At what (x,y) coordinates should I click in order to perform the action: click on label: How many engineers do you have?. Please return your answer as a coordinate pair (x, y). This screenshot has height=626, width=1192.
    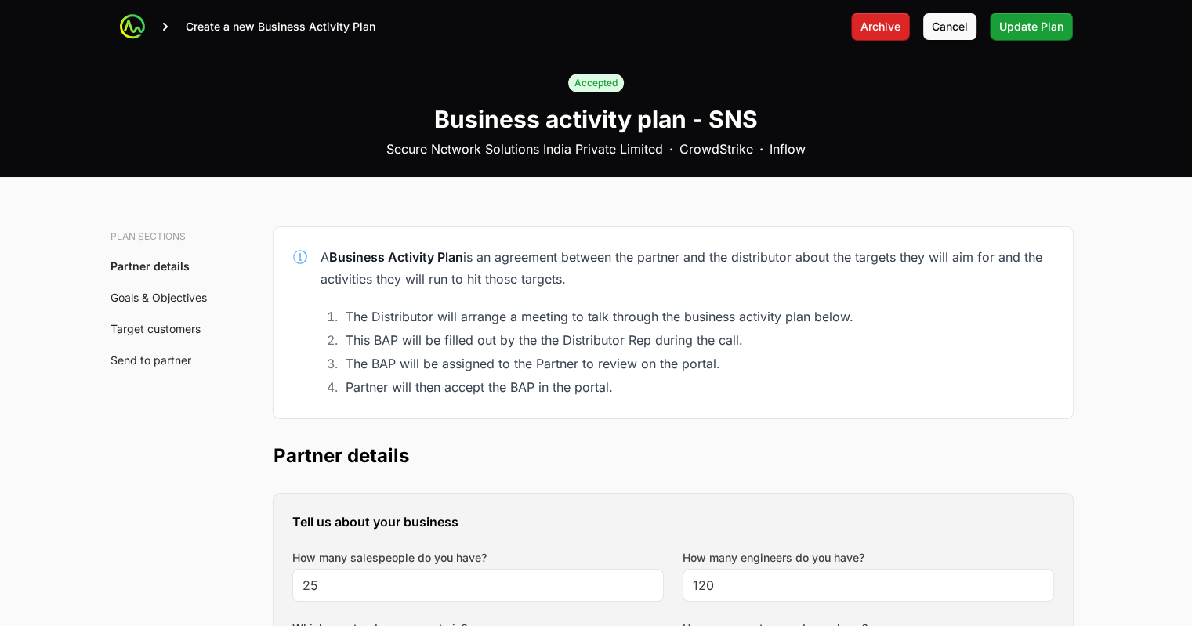
    Looking at the image, I should click on (774, 558).